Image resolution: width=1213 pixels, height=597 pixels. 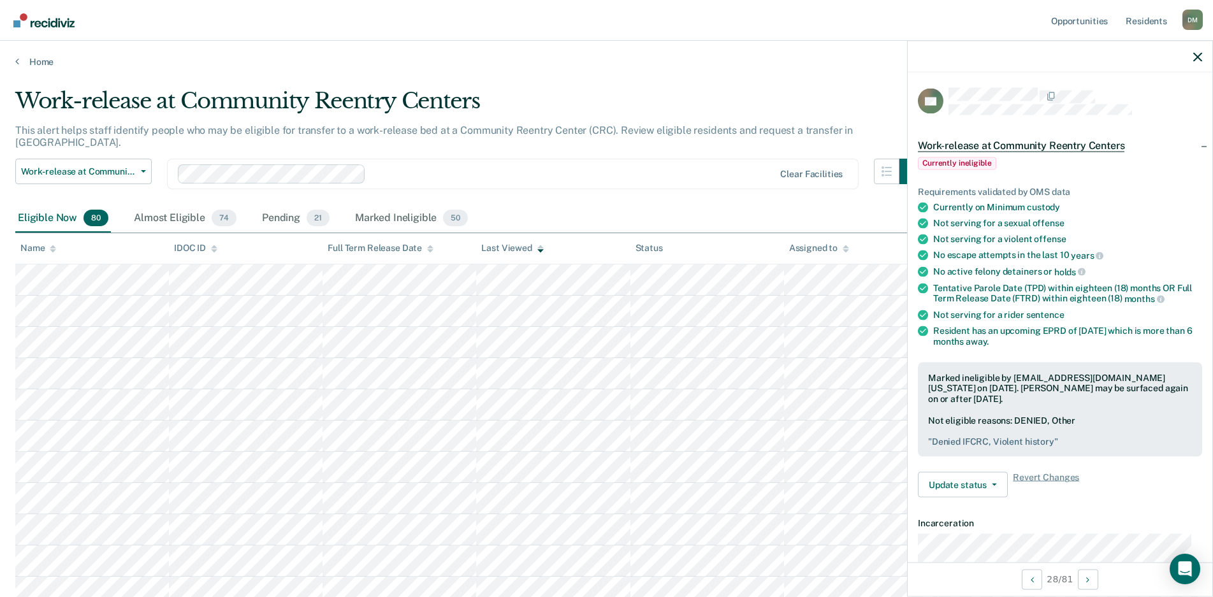 I want to click on span: sentence, so click(x=1046, y=314).